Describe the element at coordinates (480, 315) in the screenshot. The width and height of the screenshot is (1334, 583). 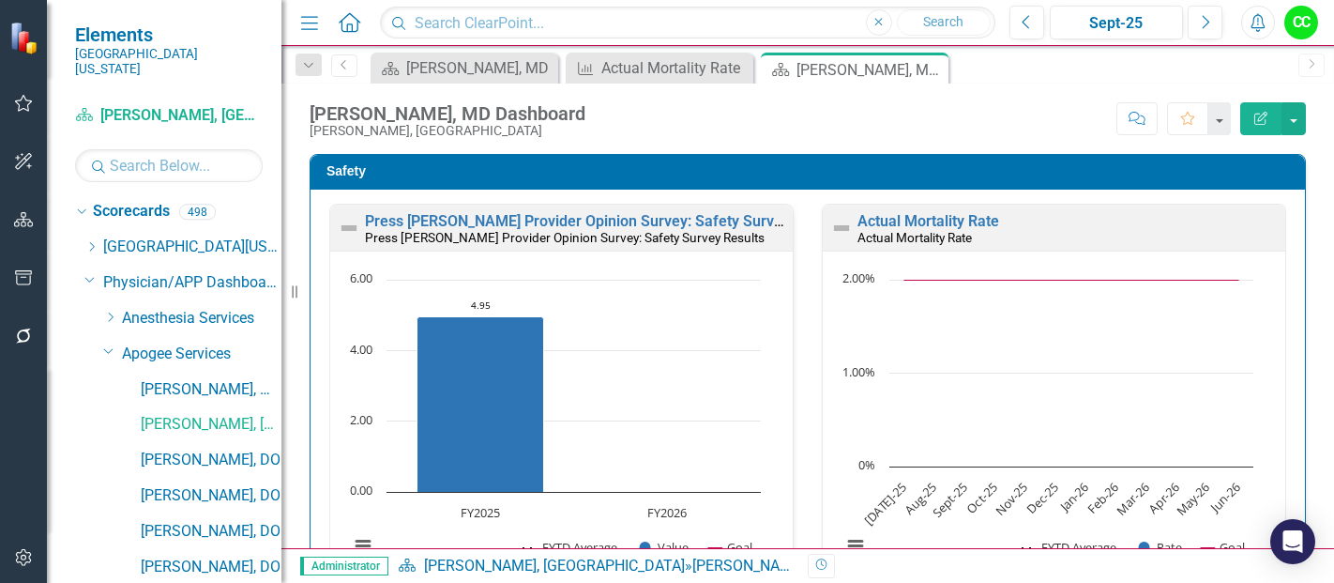
I see `g: Goal, series 3 of 3. Line with 2 data points.` at that location.